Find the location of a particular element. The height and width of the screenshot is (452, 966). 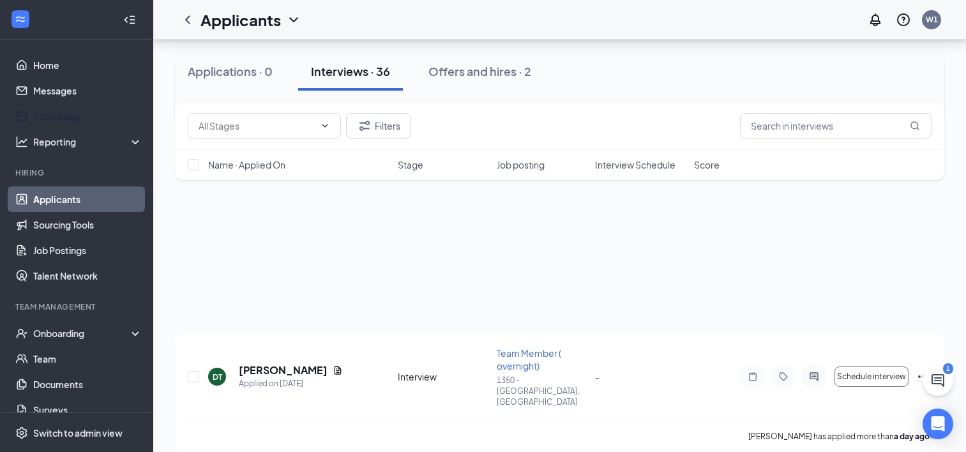

svg: MagnifyingGlass is located at coordinates (915, 126).